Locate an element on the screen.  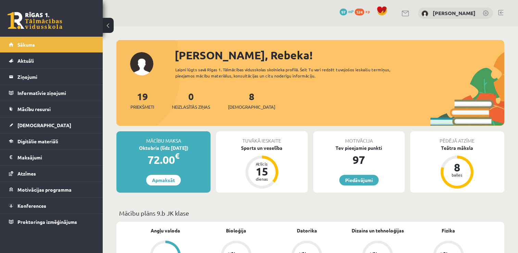
span: Konferences is located at coordinates (32, 205).